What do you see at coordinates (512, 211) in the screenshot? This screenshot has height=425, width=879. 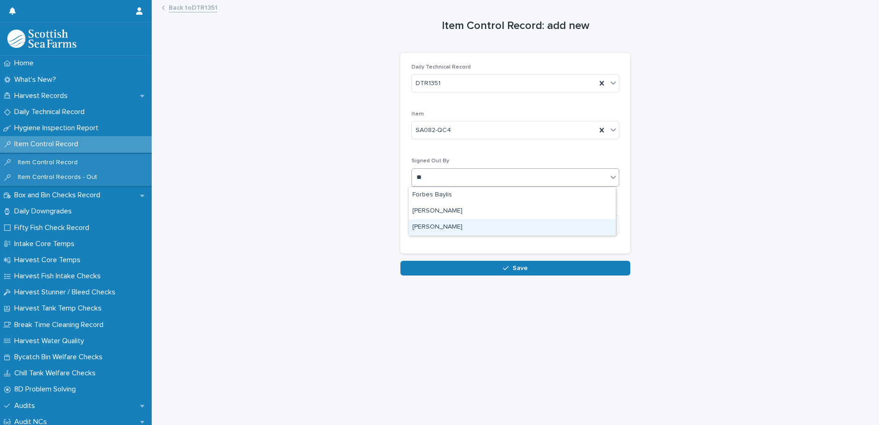 I see `div: Lyndsay Foster` at bounding box center [512, 211].